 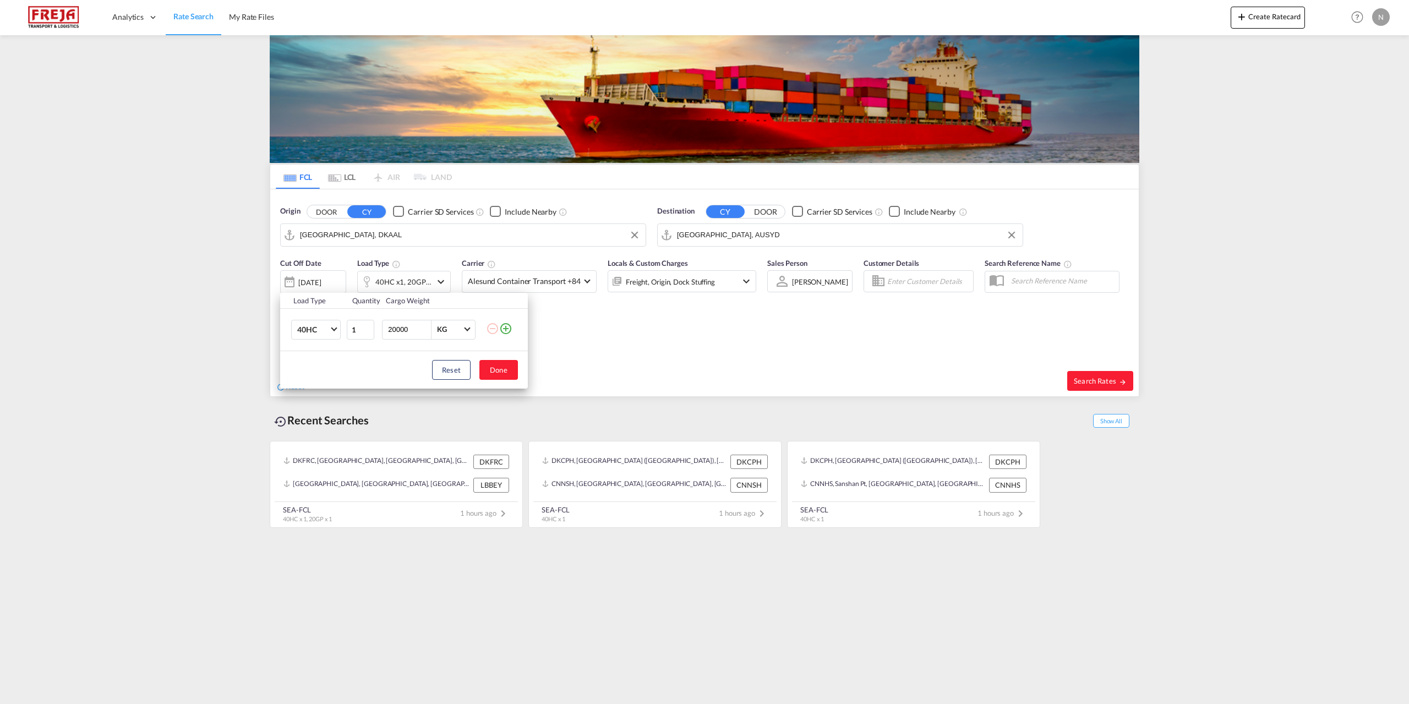 I want to click on md-icon: icon-plus-circle-outline, so click(x=506, y=329).